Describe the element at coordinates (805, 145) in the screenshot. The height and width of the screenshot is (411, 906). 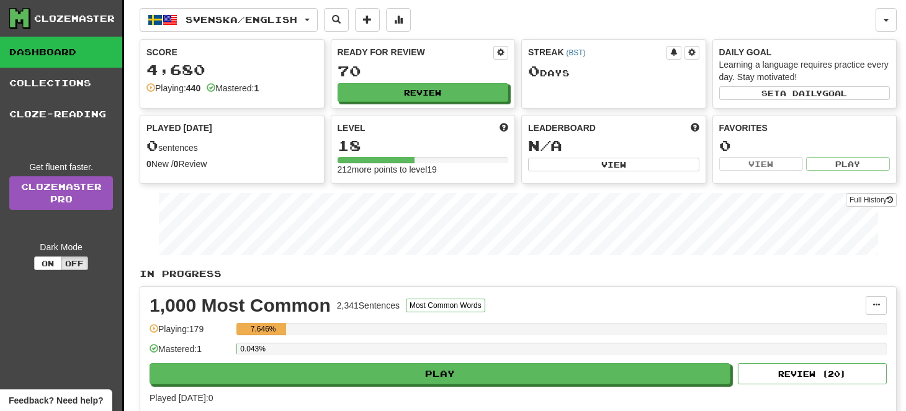
I see `div: 0` at that location.